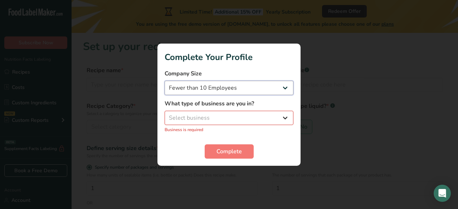 This screenshot has width=458, height=209. Describe the element at coordinates (229, 74) in the screenshot. I see `label: Company Size` at that location.